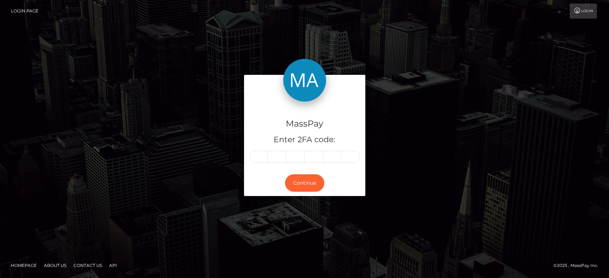 The image size is (609, 278). Describe the element at coordinates (305, 140) in the screenshot. I see `h5: Enter 2FA code:` at that location.